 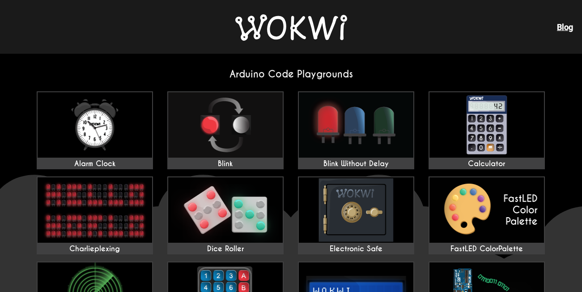 I want to click on a: Blink, so click(x=226, y=130).